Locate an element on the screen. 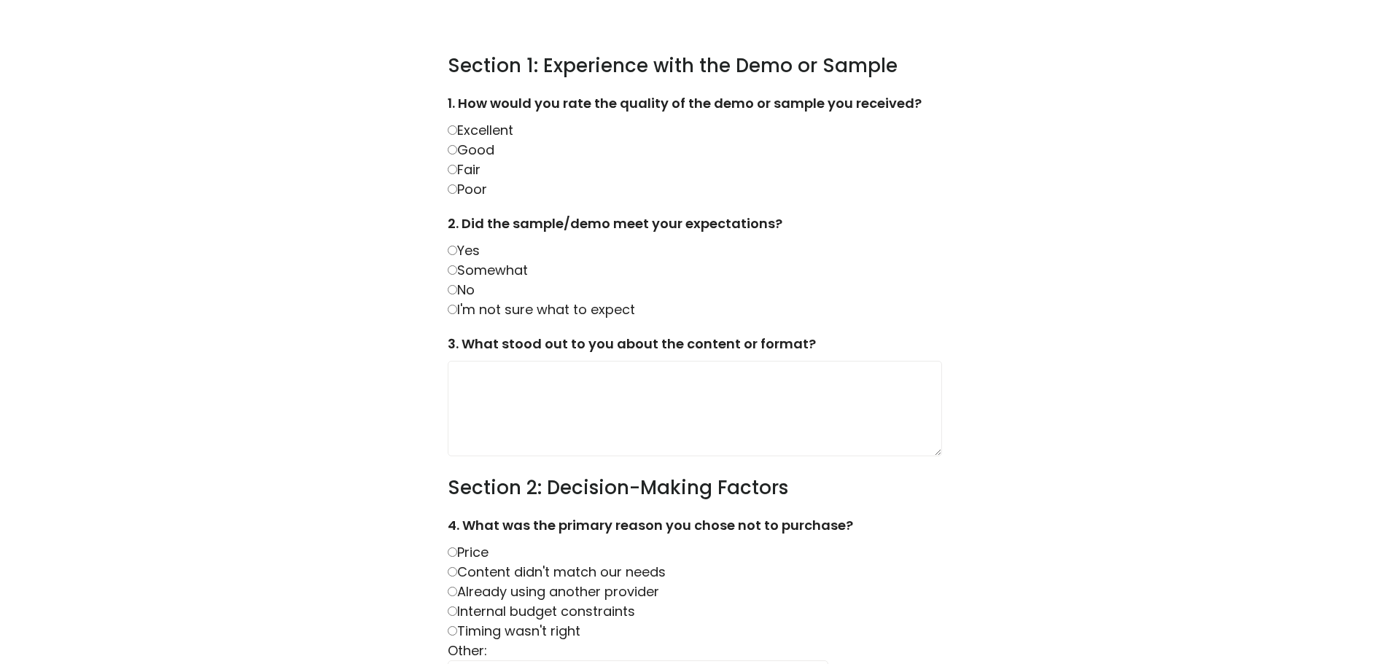 The height and width of the screenshot is (664, 1389). h3: Section 1: Experience with the Demo or Sample is located at coordinates (695, 66).